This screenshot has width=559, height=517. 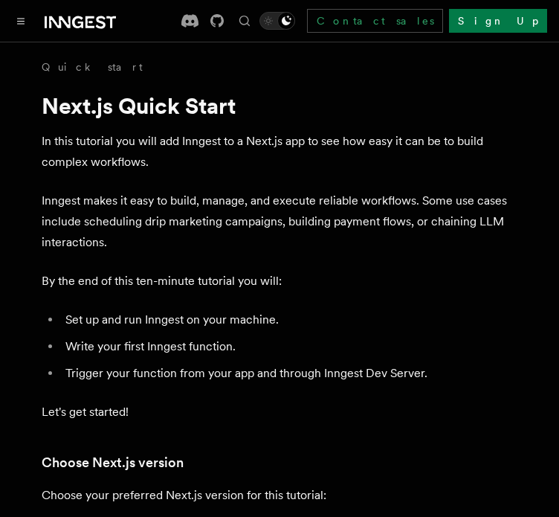 I want to click on a: Choose Next.js version, so click(x=112, y=462).